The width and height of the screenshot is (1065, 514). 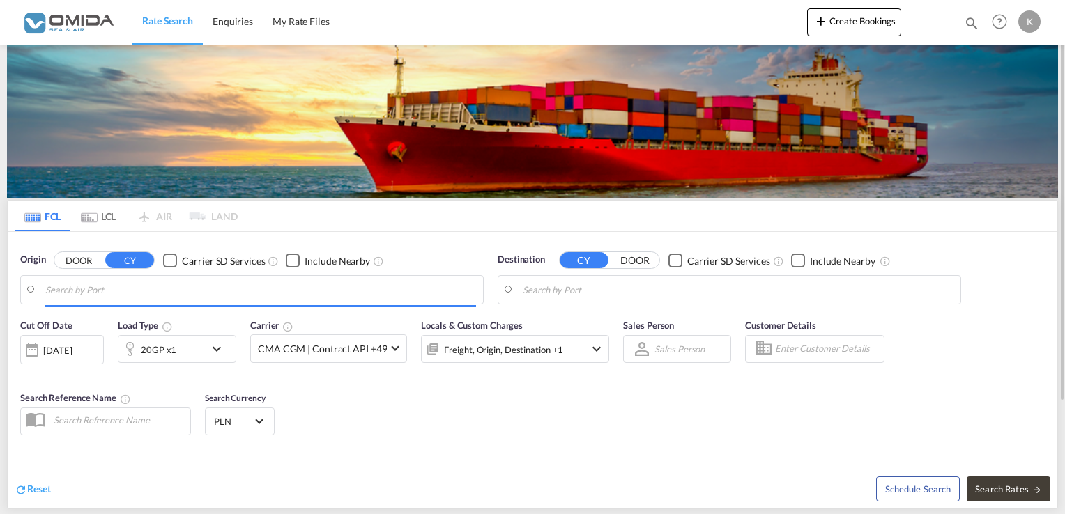 I want to click on span: Search Rates, so click(x=1008, y=489).